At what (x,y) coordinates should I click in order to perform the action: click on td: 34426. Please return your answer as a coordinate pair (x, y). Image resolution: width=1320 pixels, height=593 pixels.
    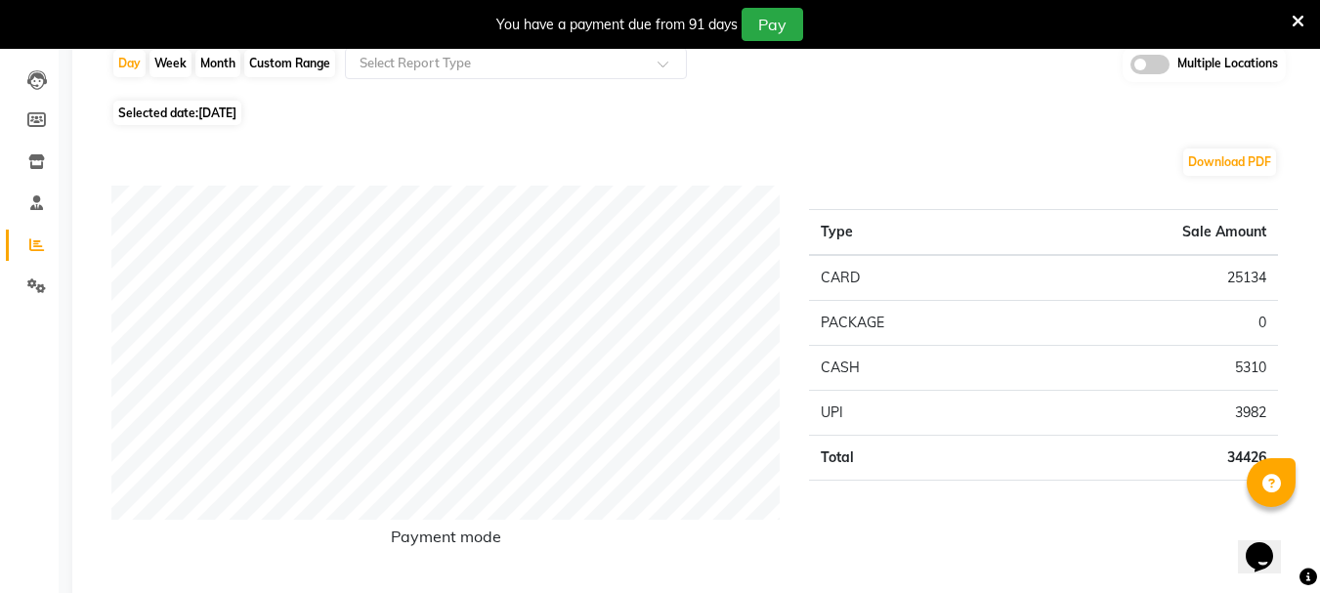
    Looking at the image, I should click on (1148, 457).